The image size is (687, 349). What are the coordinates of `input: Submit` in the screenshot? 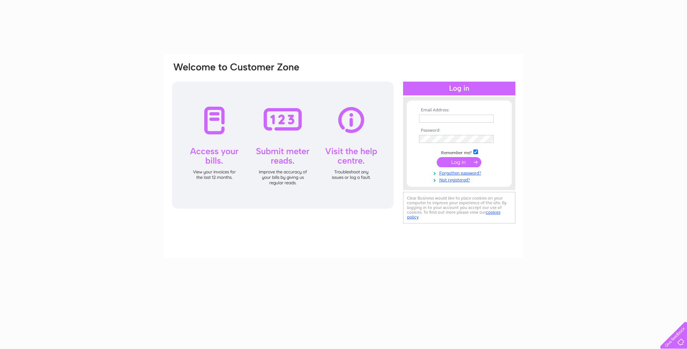 It's located at (459, 162).